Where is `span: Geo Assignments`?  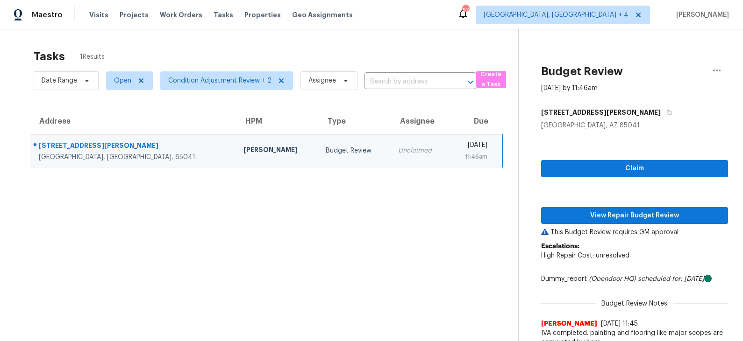 span: Geo Assignments is located at coordinates (322, 15).